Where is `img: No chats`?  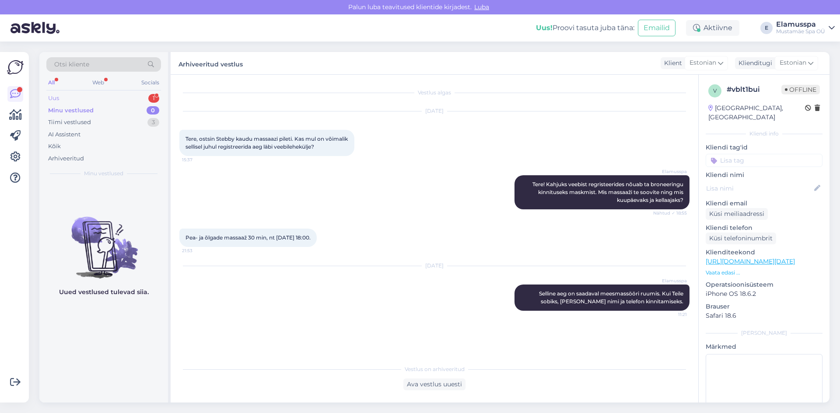 img: No chats is located at coordinates (104, 241).